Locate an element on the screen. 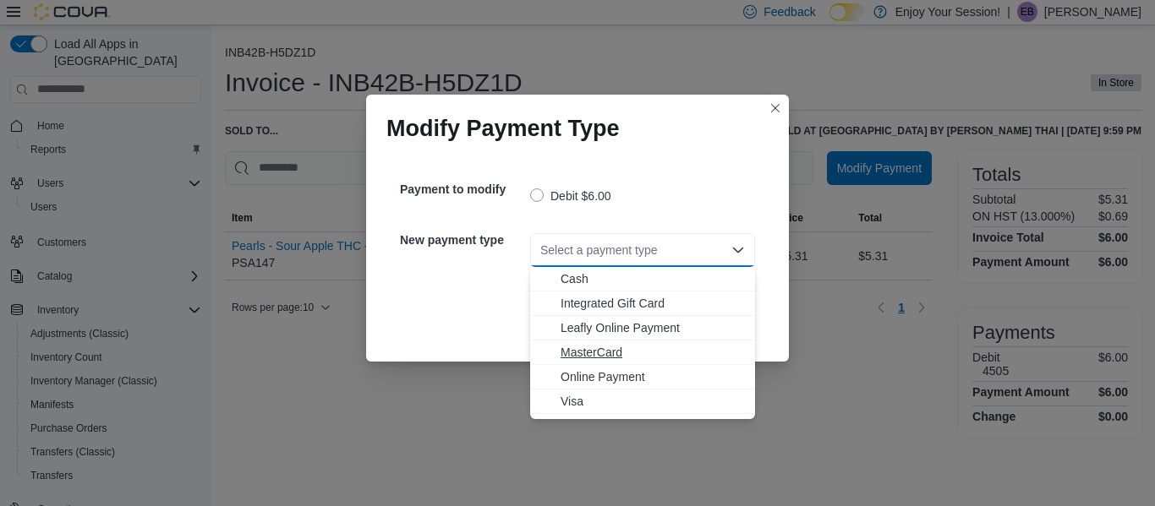 This screenshot has height=506, width=1155. span: Integrated Gift Card is located at coordinates (652, 303).